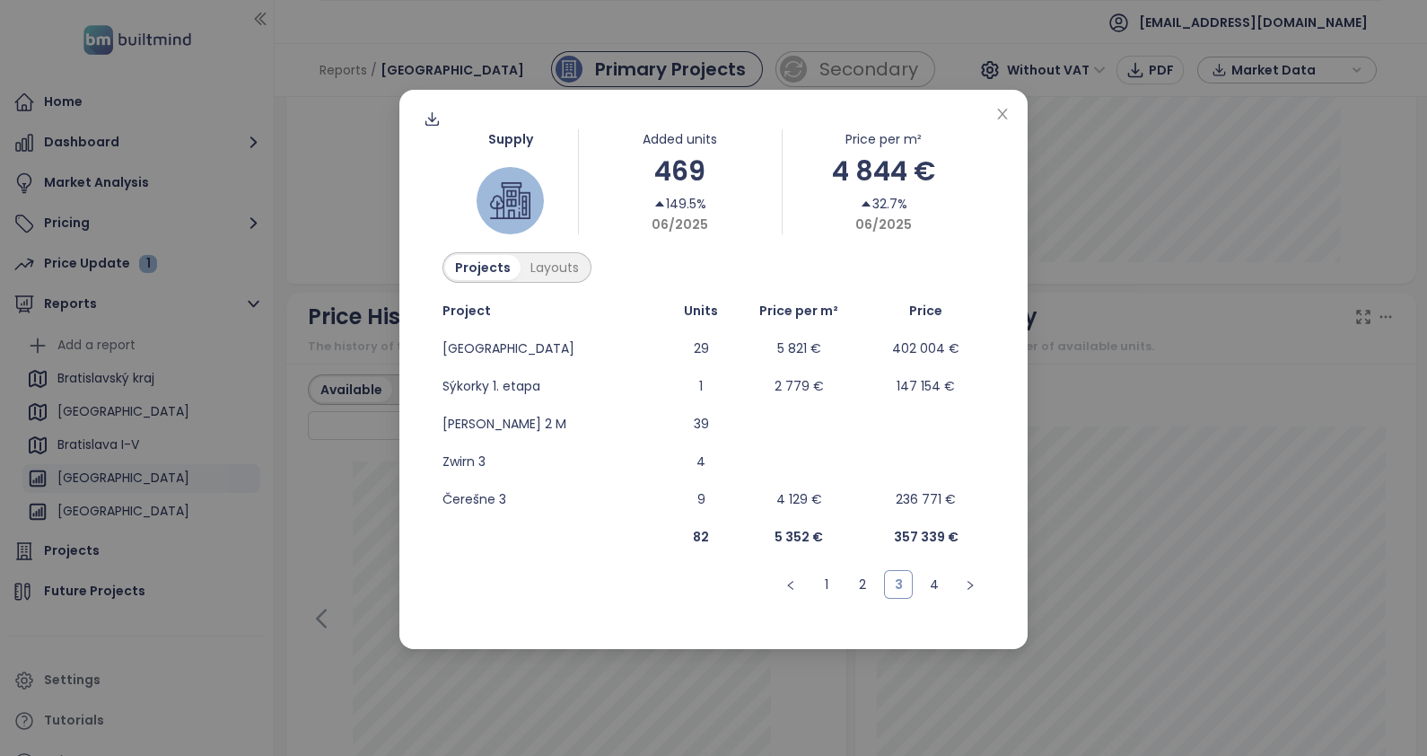 This screenshot has height=756, width=1427. I want to click on button: right, so click(970, 584).